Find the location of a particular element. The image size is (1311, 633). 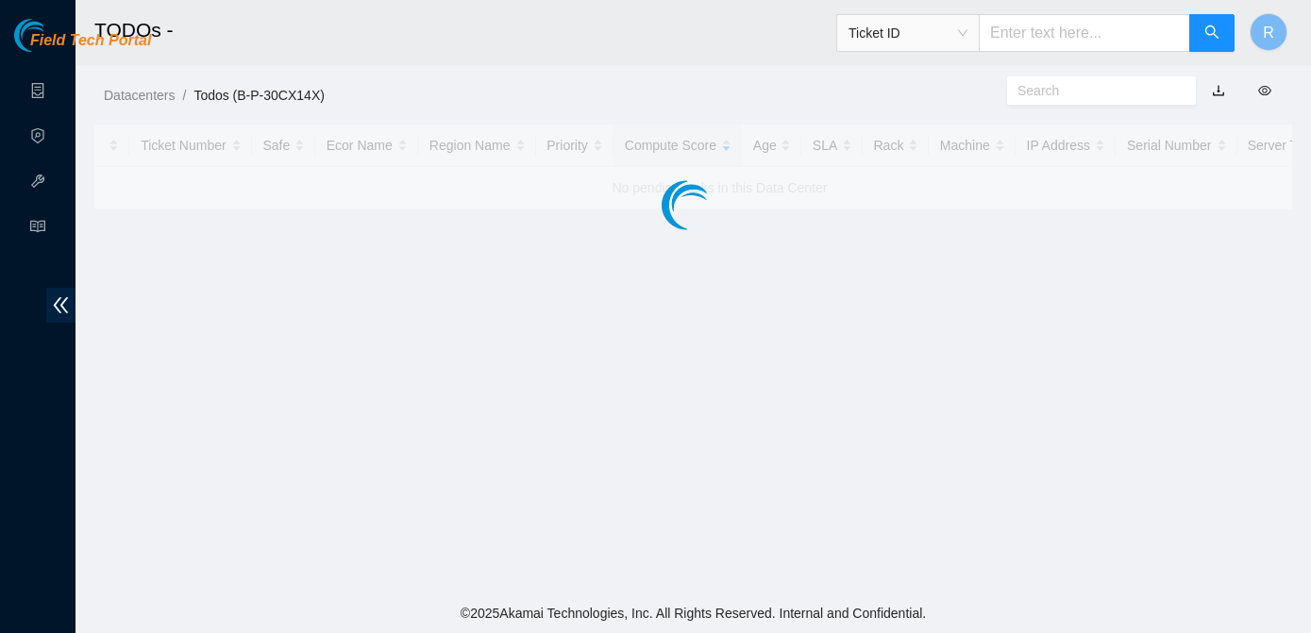

footer: © 2025 Akamai Technologies, Inc. All Rights Reserved. Internal and Confidential. is located at coordinates (693, 613).